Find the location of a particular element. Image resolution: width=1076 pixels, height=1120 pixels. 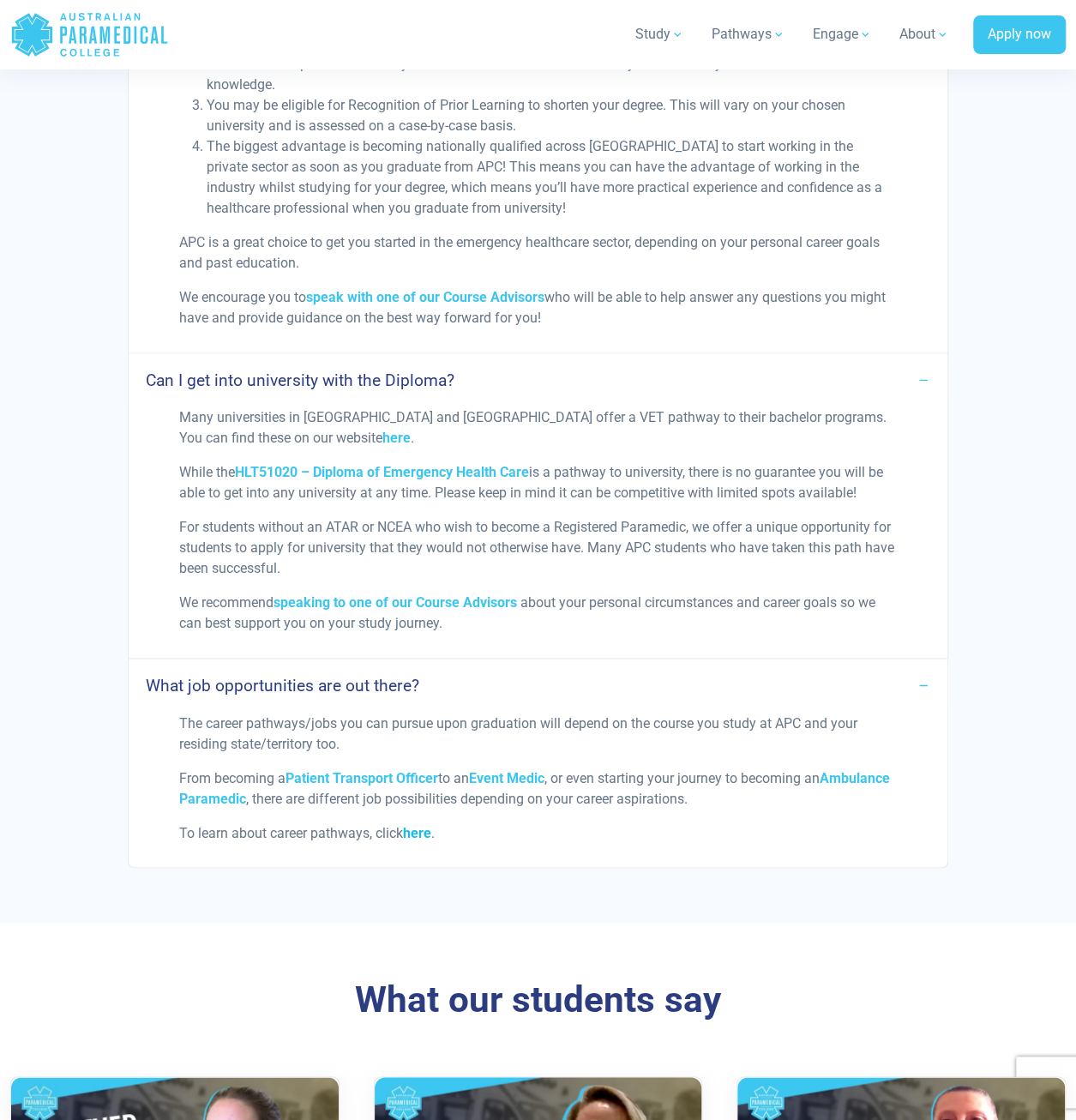

h3: What our students say is located at coordinates (538, 999).